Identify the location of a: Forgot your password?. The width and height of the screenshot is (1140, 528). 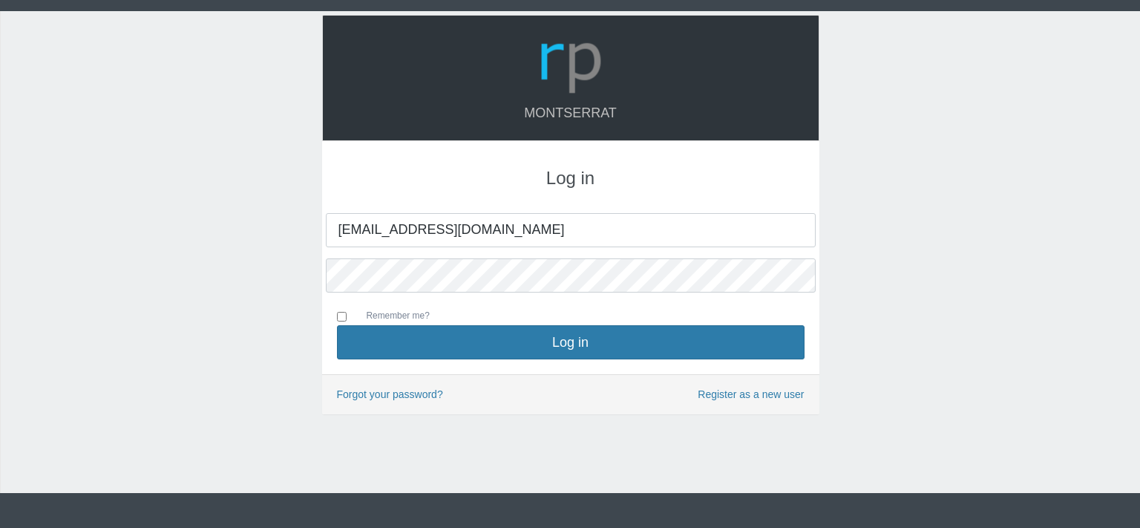
(390, 394).